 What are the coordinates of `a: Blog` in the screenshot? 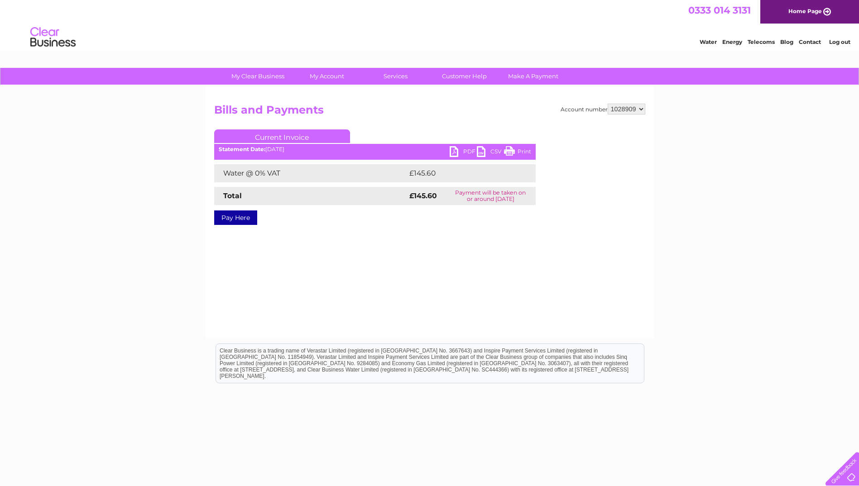 It's located at (786, 42).